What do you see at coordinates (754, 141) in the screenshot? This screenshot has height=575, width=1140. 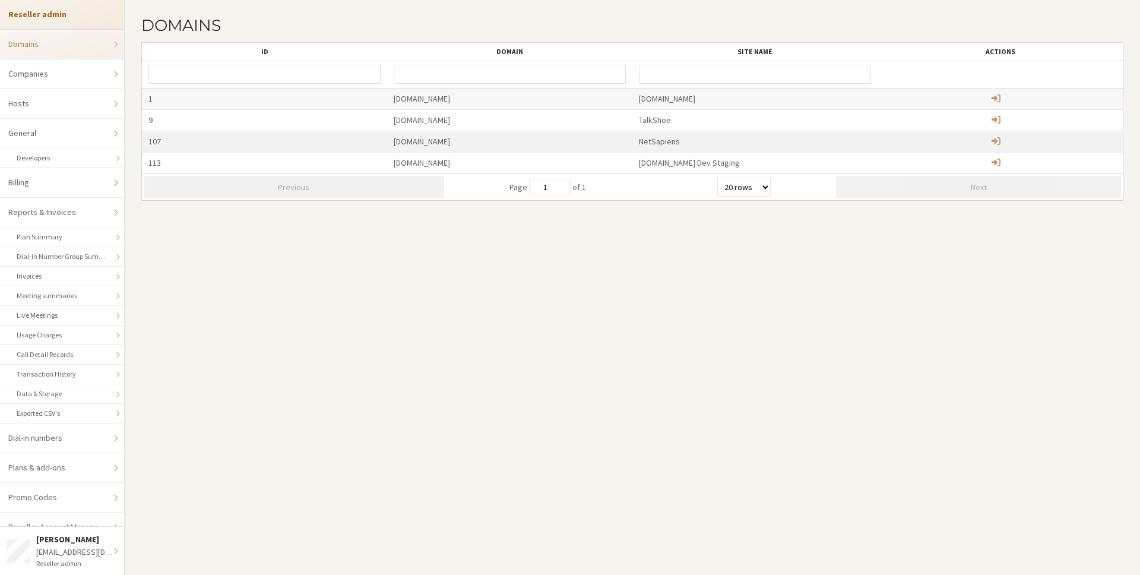 I see `div: NetSapiens` at bounding box center [754, 141].